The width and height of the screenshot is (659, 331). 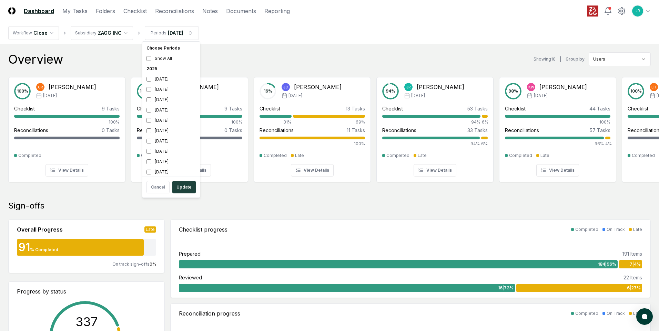 I want to click on div: Choose Periods, so click(x=171, y=48).